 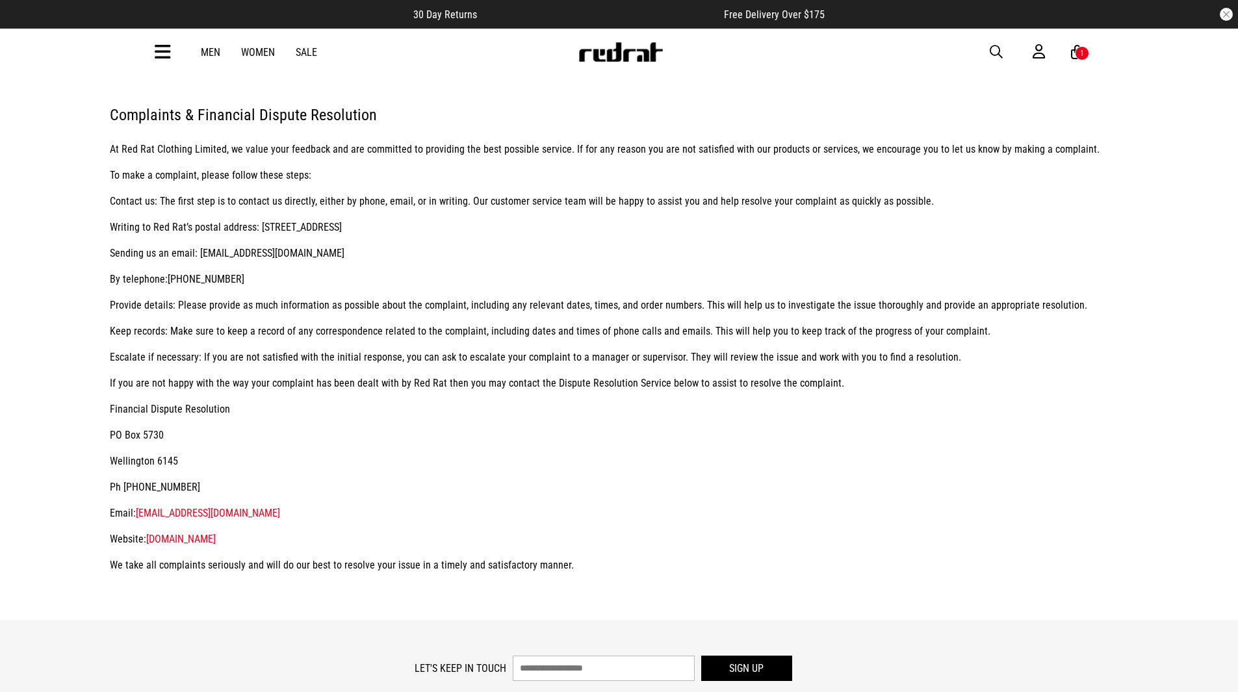 What do you see at coordinates (445, 14) in the screenshot?
I see `span: 30 Day Returns` at bounding box center [445, 14].